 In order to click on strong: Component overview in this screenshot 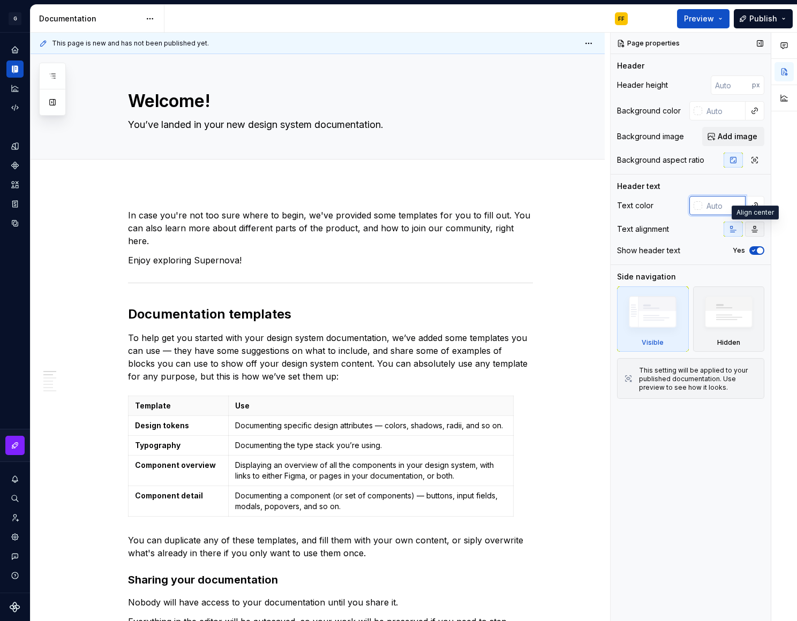, I will do `click(175, 465)`.